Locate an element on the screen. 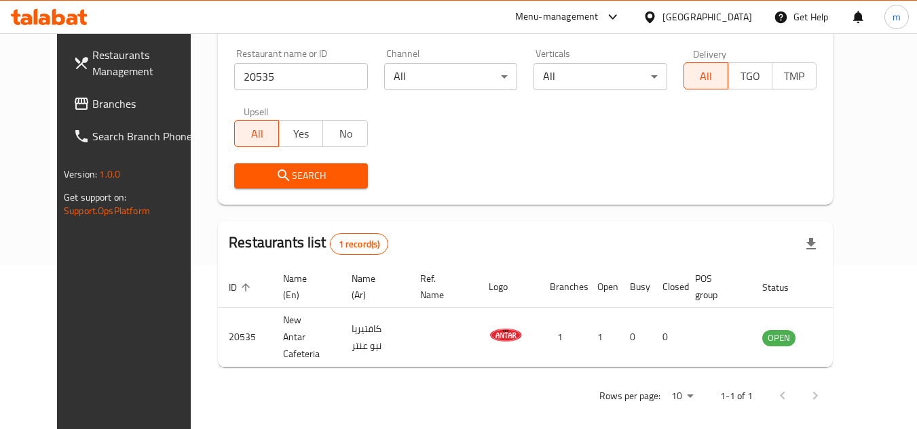  div: OPEN is located at coordinates (778, 339).